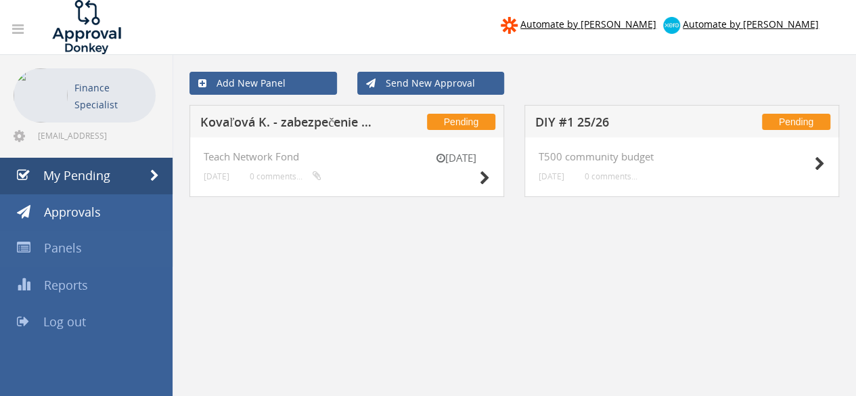 This screenshot has height=396, width=856. What do you see at coordinates (346, 156) in the screenshot?
I see `h4: Teach Network Fond` at bounding box center [346, 156].